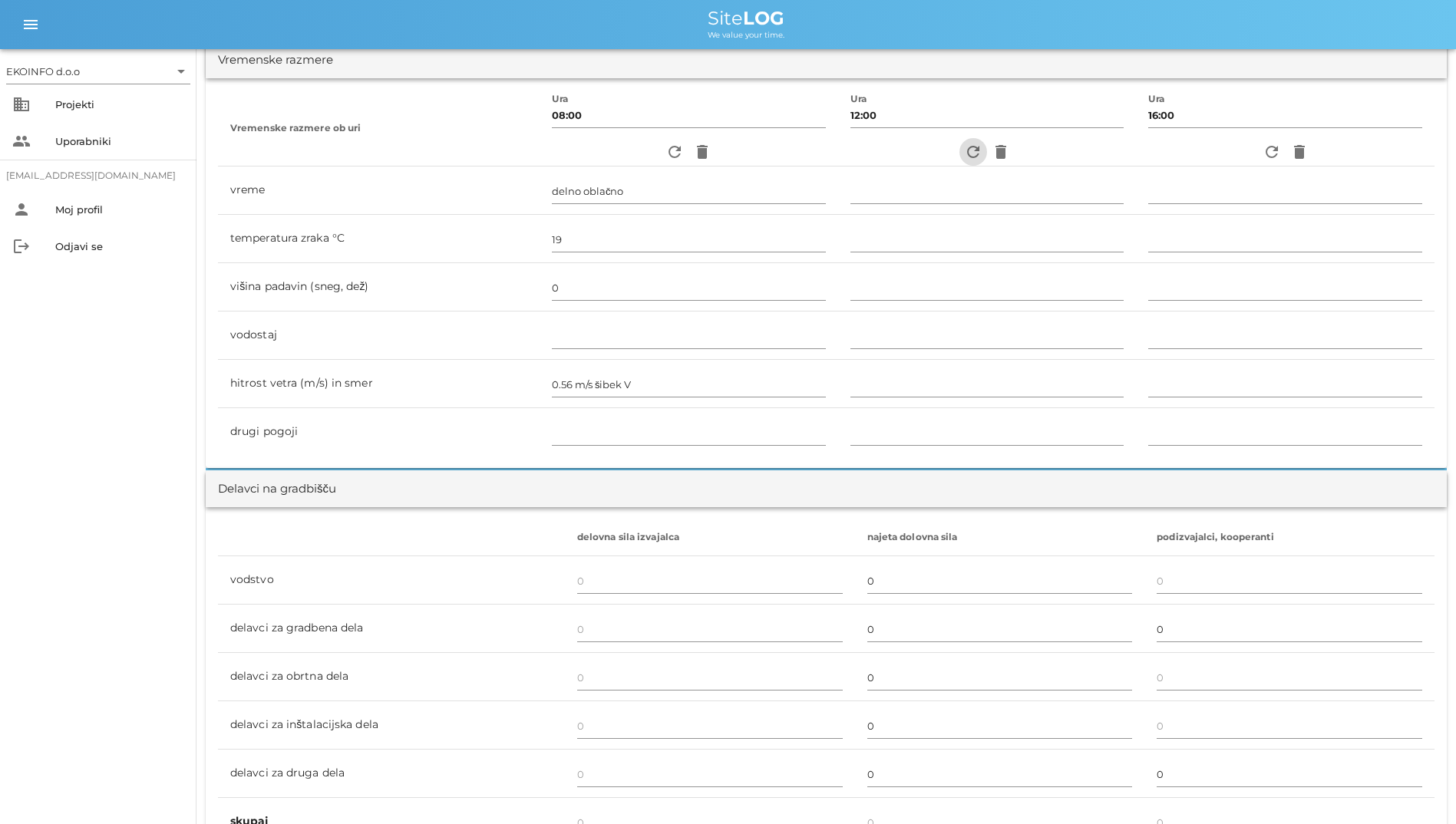 The height and width of the screenshot is (824, 1456). Describe the element at coordinates (378, 190) in the screenshot. I see `td: vreme` at that location.